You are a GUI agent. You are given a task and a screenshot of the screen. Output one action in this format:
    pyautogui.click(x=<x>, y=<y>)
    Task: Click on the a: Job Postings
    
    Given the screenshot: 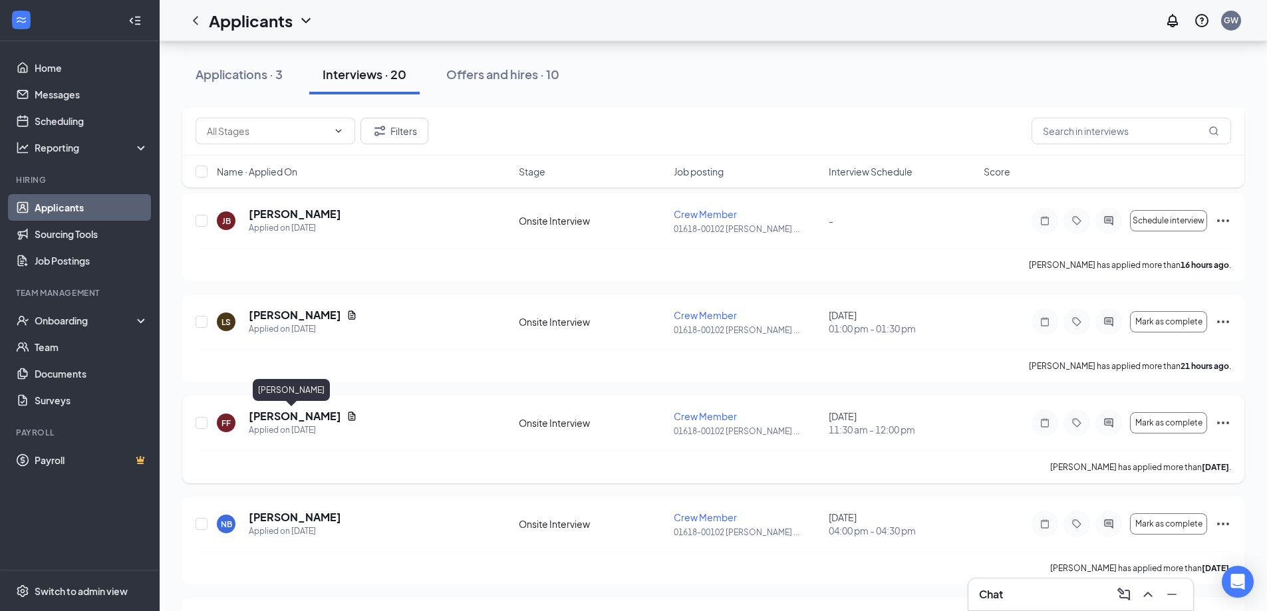 What is the action you would take?
    pyautogui.click(x=91, y=261)
    